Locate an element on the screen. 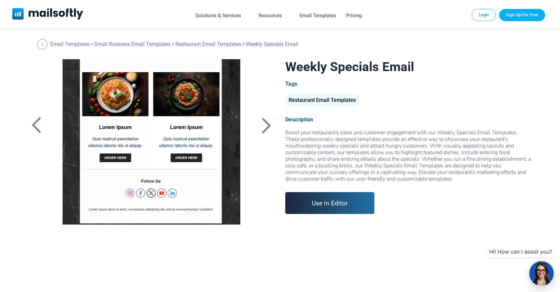 The image size is (560, 292). a: Resources is located at coordinates (270, 16).